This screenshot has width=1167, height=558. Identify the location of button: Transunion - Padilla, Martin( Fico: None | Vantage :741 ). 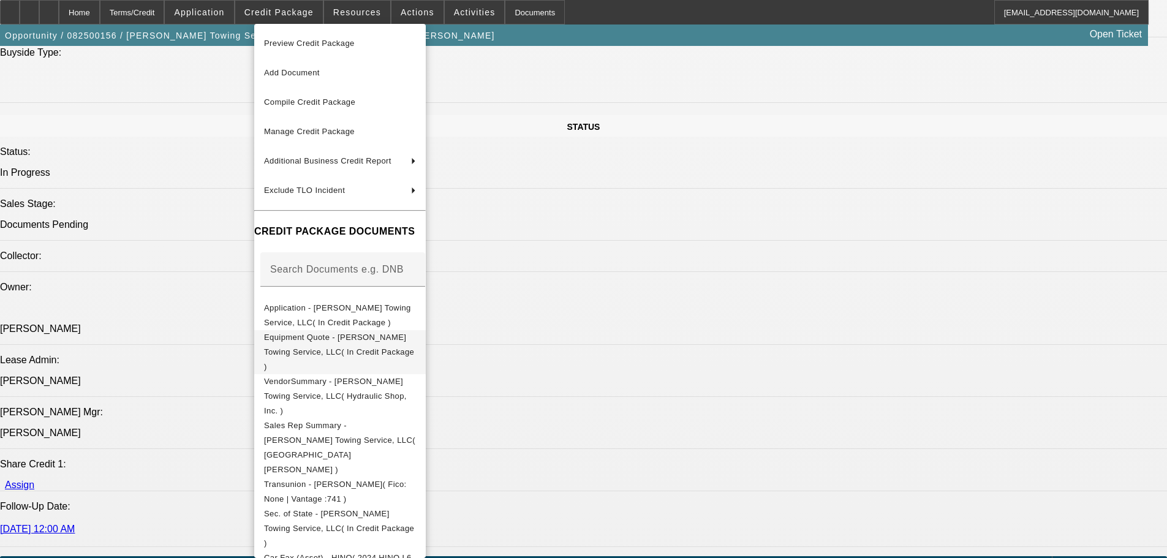
(340, 492).